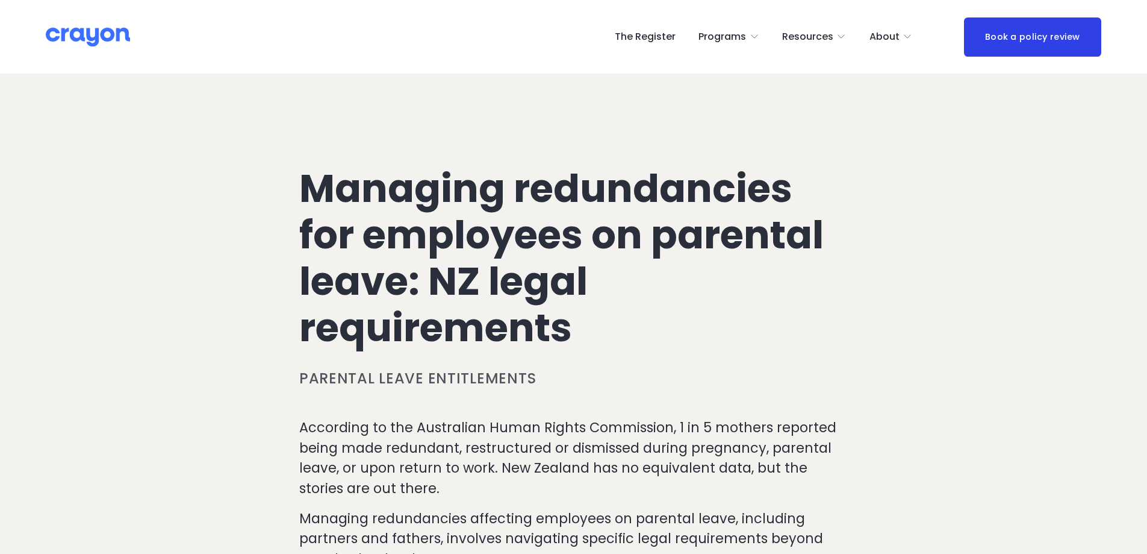  What do you see at coordinates (808, 37) in the screenshot?
I see `span: Resources` at bounding box center [808, 37].